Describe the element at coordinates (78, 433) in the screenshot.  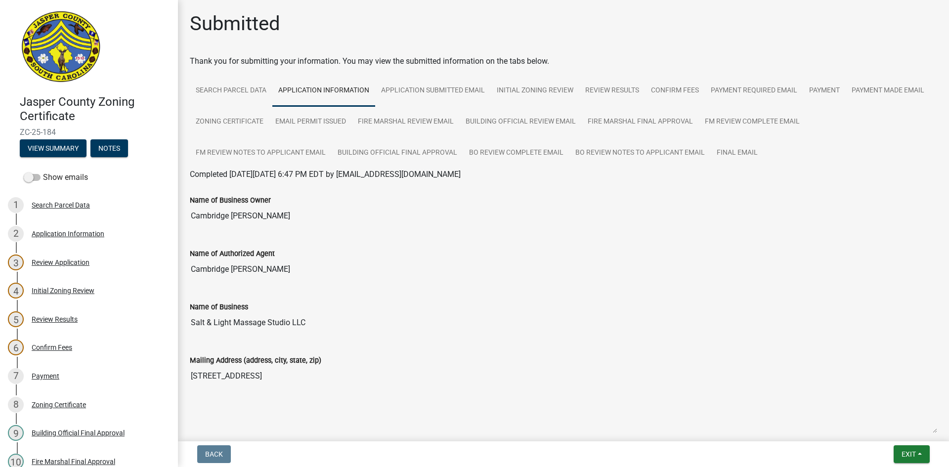
I see `div: Building Official Final Approval` at that location.